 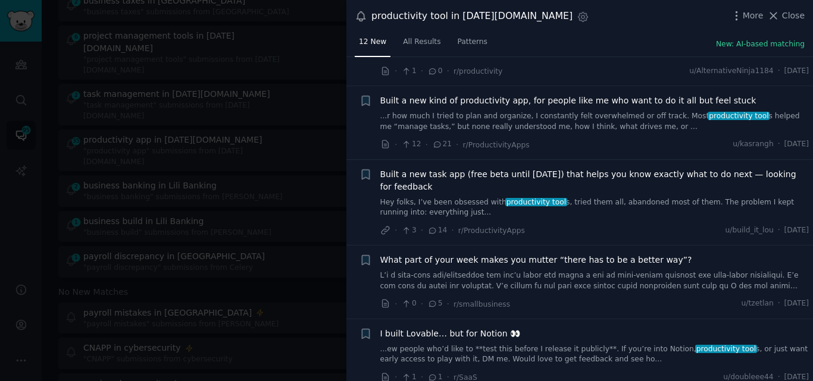 I want to click on a: Hey folks, I’ve been obsessed withproductivity tools, tried them all, abandoned most of them. The..., so click(x=594, y=208).